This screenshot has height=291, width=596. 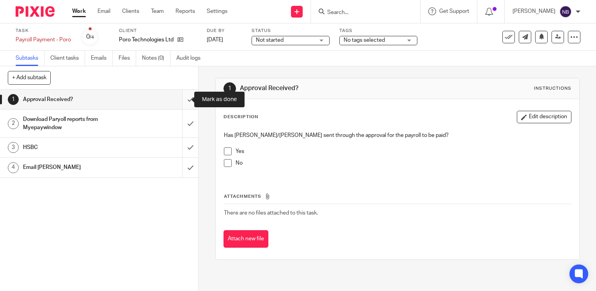 What do you see at coordinates (13, 124) in the screenshot?
I see `div: 2` at bounding box center [13, 124].